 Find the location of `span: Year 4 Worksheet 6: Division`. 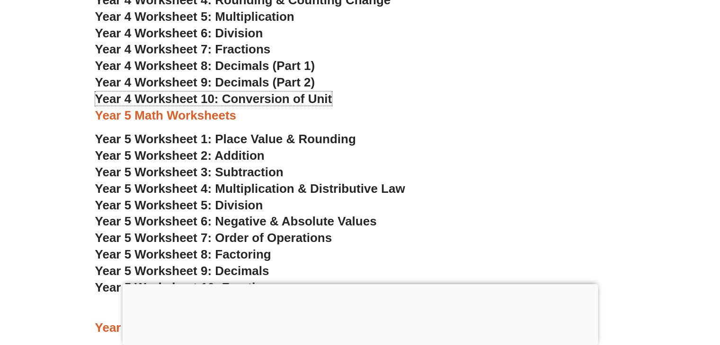

span: Year 4 Worksheet 6: Division is located at coordinates (179, 33).